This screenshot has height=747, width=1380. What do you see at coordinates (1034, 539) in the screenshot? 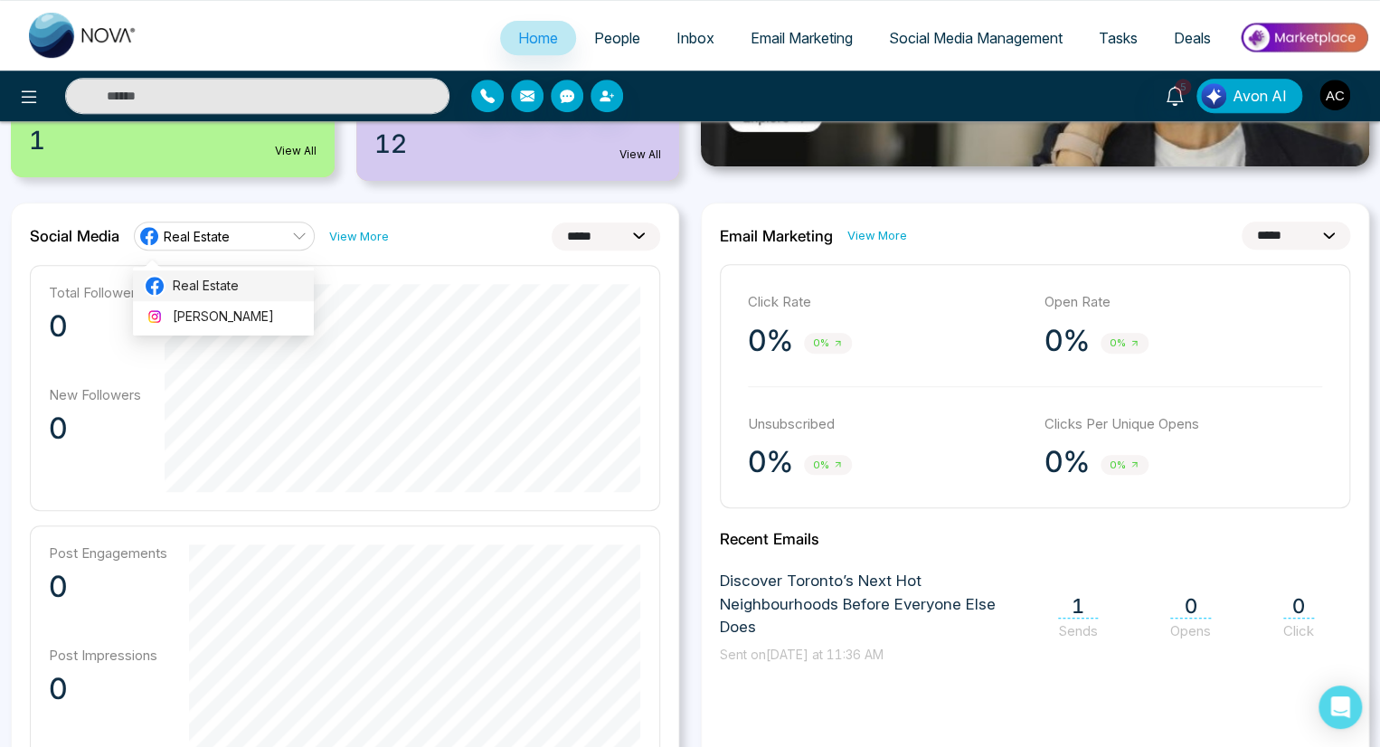
I see `h2: Recent Emails` at bounding box center [1034, 539].